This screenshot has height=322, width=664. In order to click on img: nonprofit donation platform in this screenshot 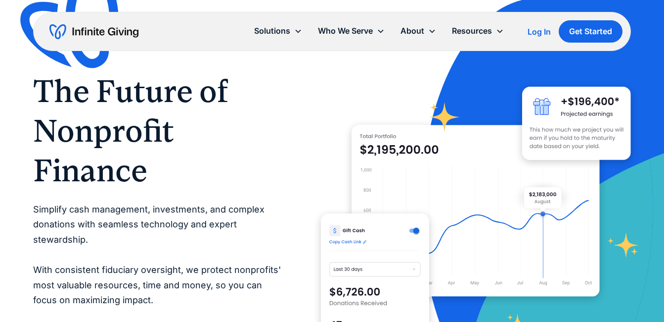, I will do `click(476, 210)`.